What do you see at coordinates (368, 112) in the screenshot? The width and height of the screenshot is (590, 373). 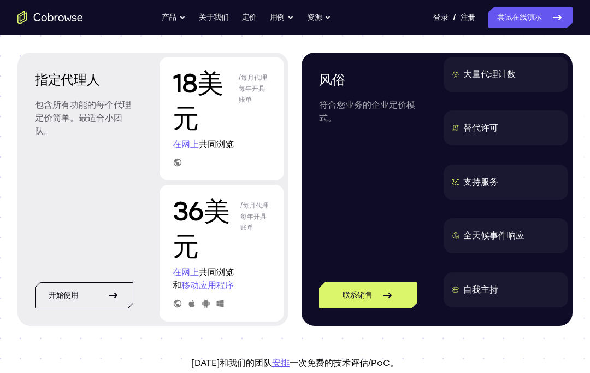 I see `p: 符合您业务的企业定价模式。` at bounding box center [368, 112].